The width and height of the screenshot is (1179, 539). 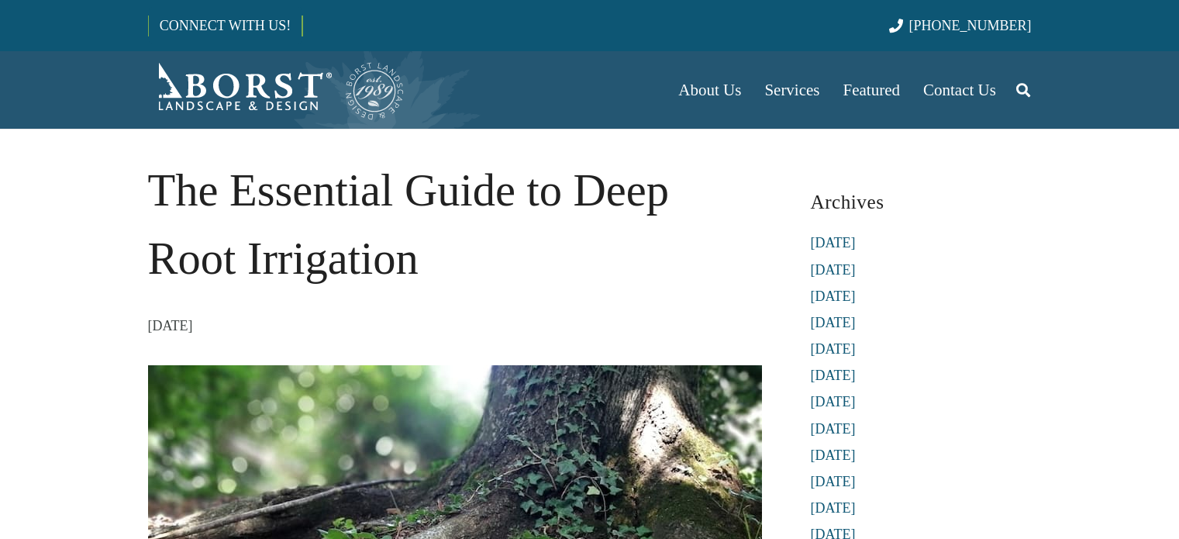 I want to click on span: About Us, so click(x=709, y=90).